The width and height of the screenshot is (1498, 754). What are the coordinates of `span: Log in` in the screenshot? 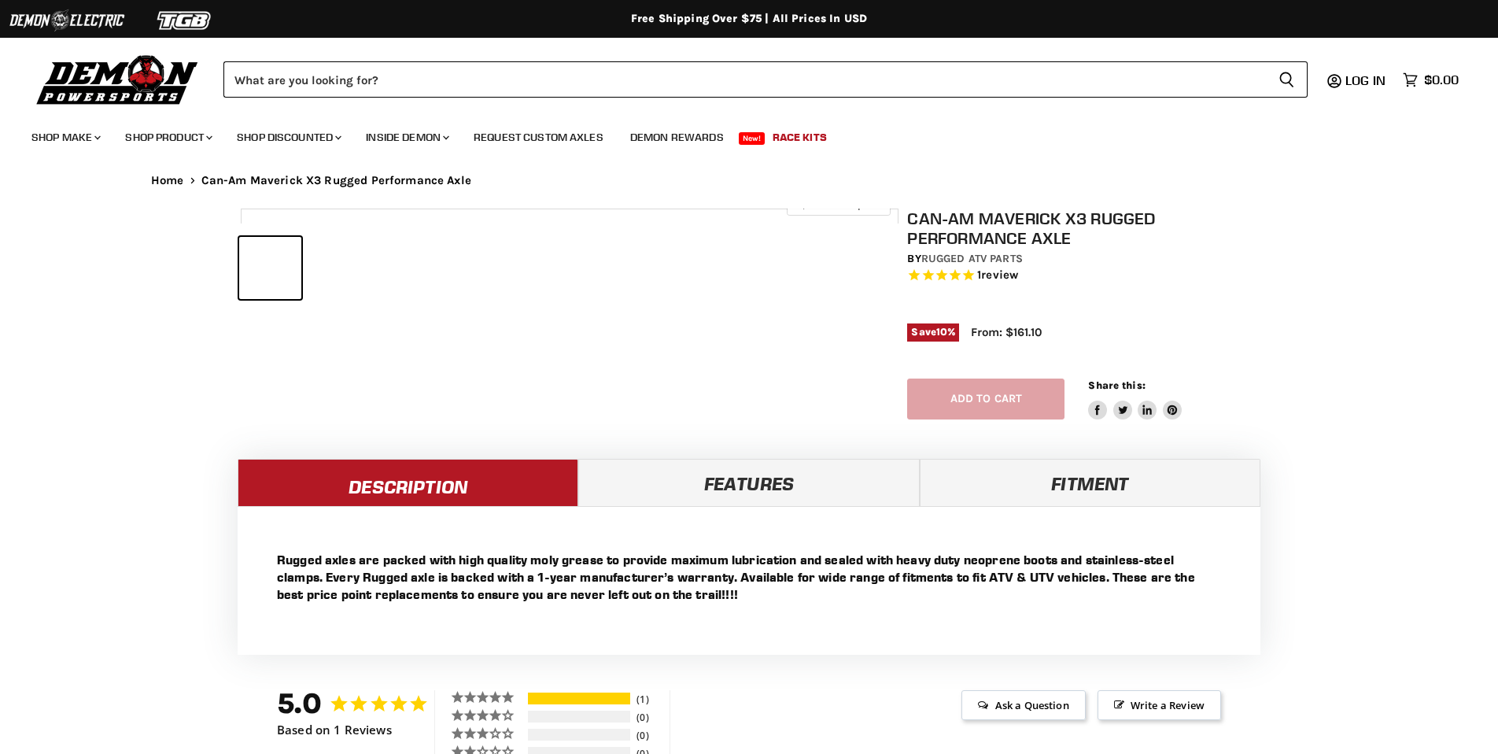 It's located at (1365, 80).